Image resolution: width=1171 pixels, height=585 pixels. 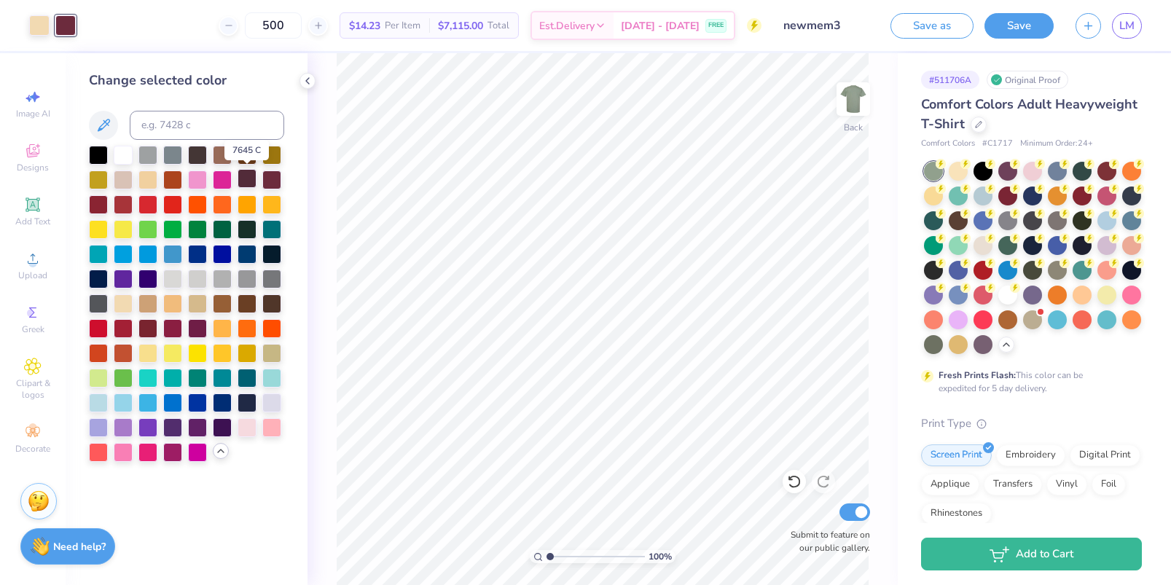 What do you see at coordinates (364, 25) in the screenshot?
I see `span: $14.23` at bounding box center [364, 25].